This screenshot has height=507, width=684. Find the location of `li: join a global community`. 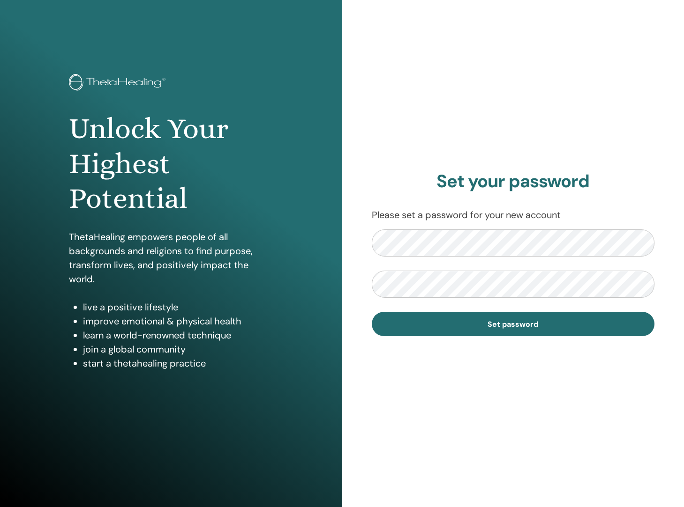

li: join a global community is located at coordinates (178, 350).